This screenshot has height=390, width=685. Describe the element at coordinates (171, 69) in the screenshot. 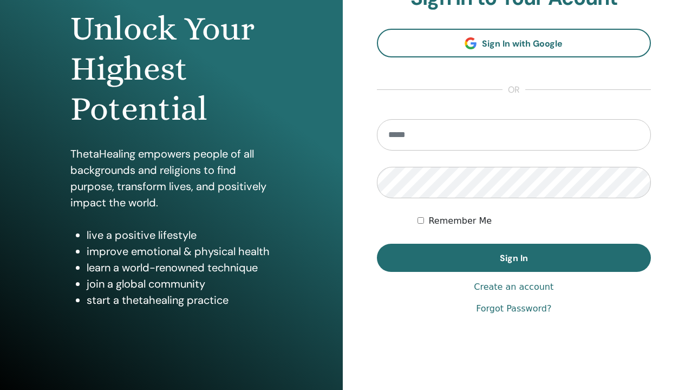

I see `h1: Unlock Your Highest Potential` at that location.